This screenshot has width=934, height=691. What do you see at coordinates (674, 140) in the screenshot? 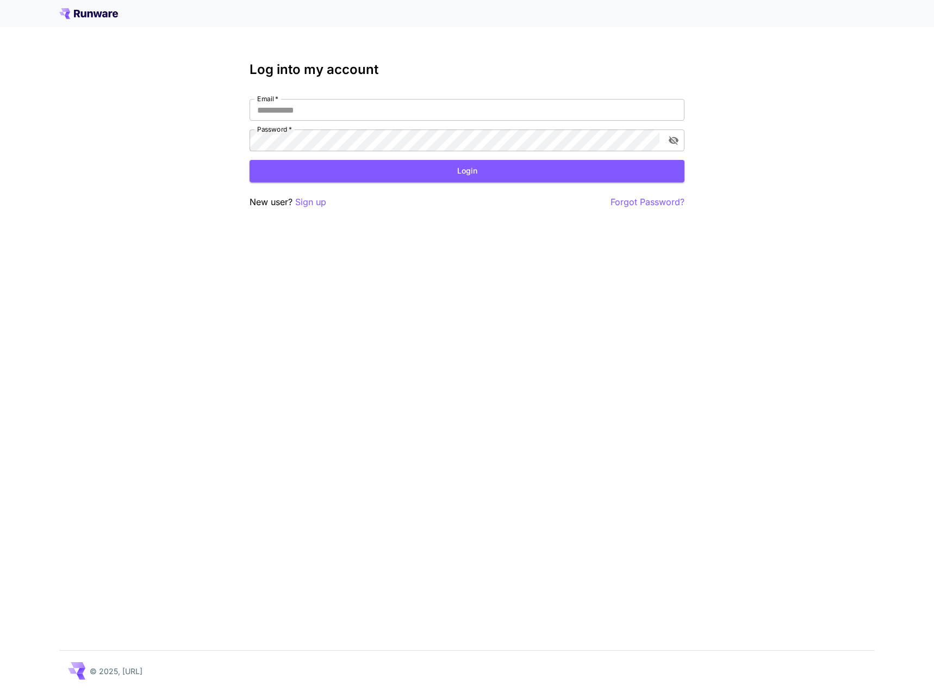
I see `button: toggle password visibility` at bounding box center [674, 140].